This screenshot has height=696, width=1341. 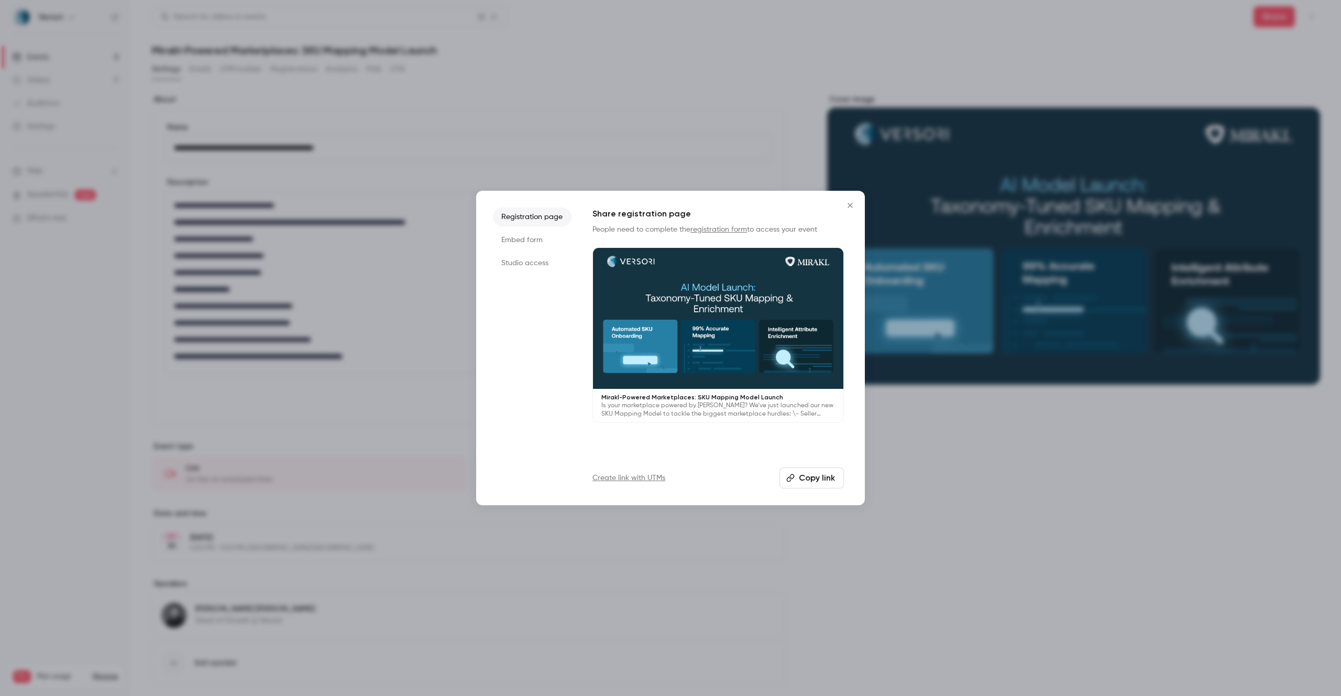 I want to click on button: Copy link, so click(x=811, y=478).